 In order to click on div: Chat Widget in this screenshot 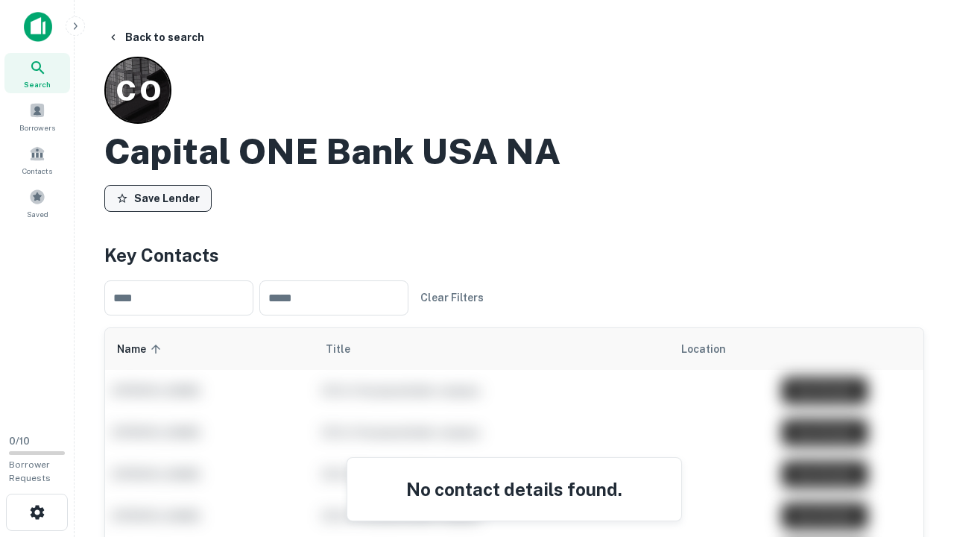, I will do `click(917, 405)`.